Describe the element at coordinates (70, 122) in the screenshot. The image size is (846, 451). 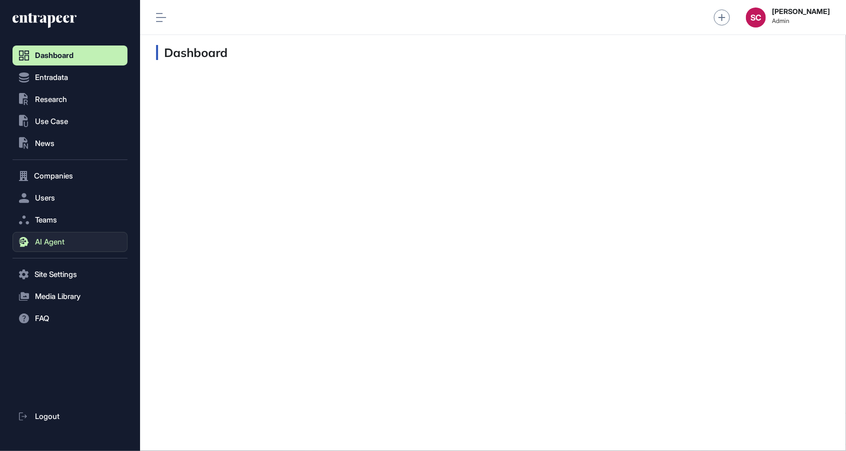
I see `button: Use Case` at that location.